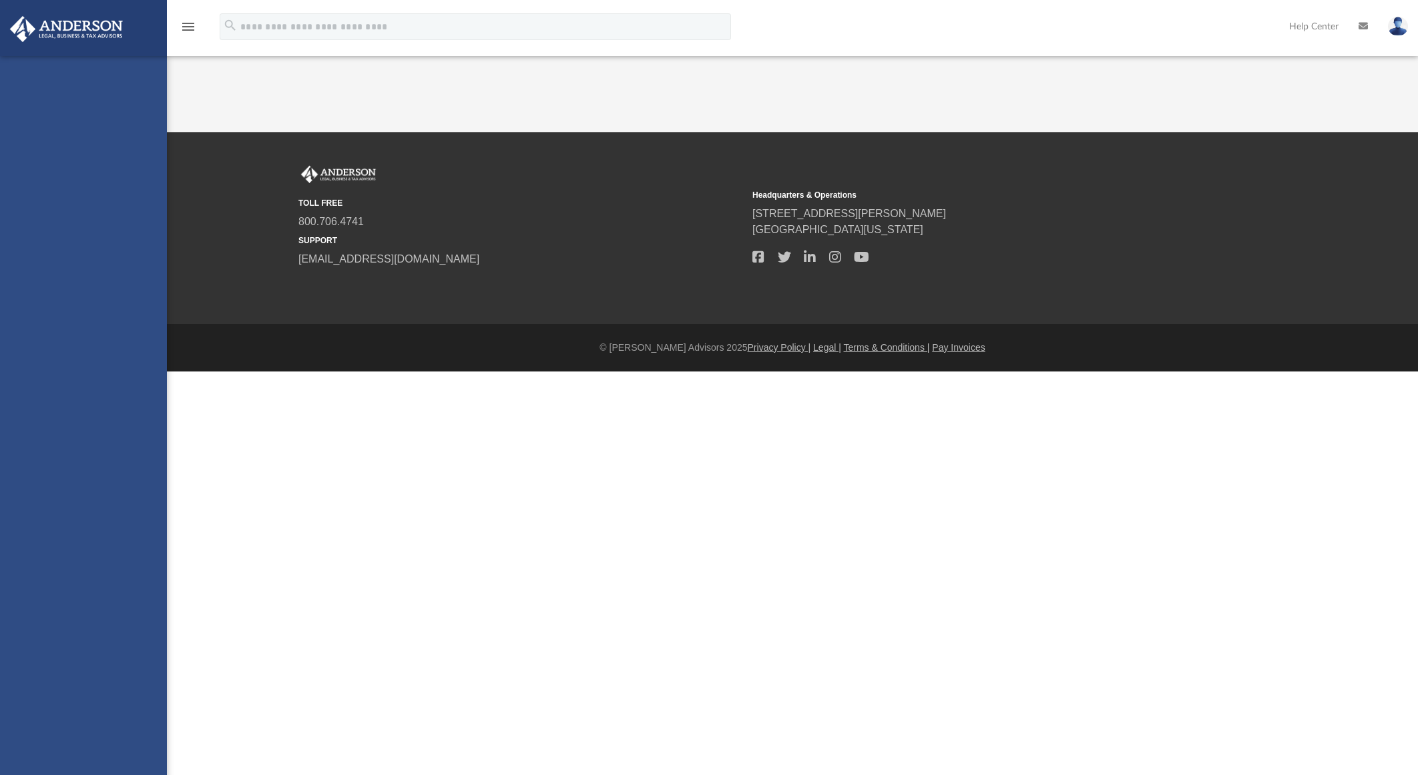 The width and height of the screenshot is (1418, 775). I want to click on i: menu, so click(188, 27).